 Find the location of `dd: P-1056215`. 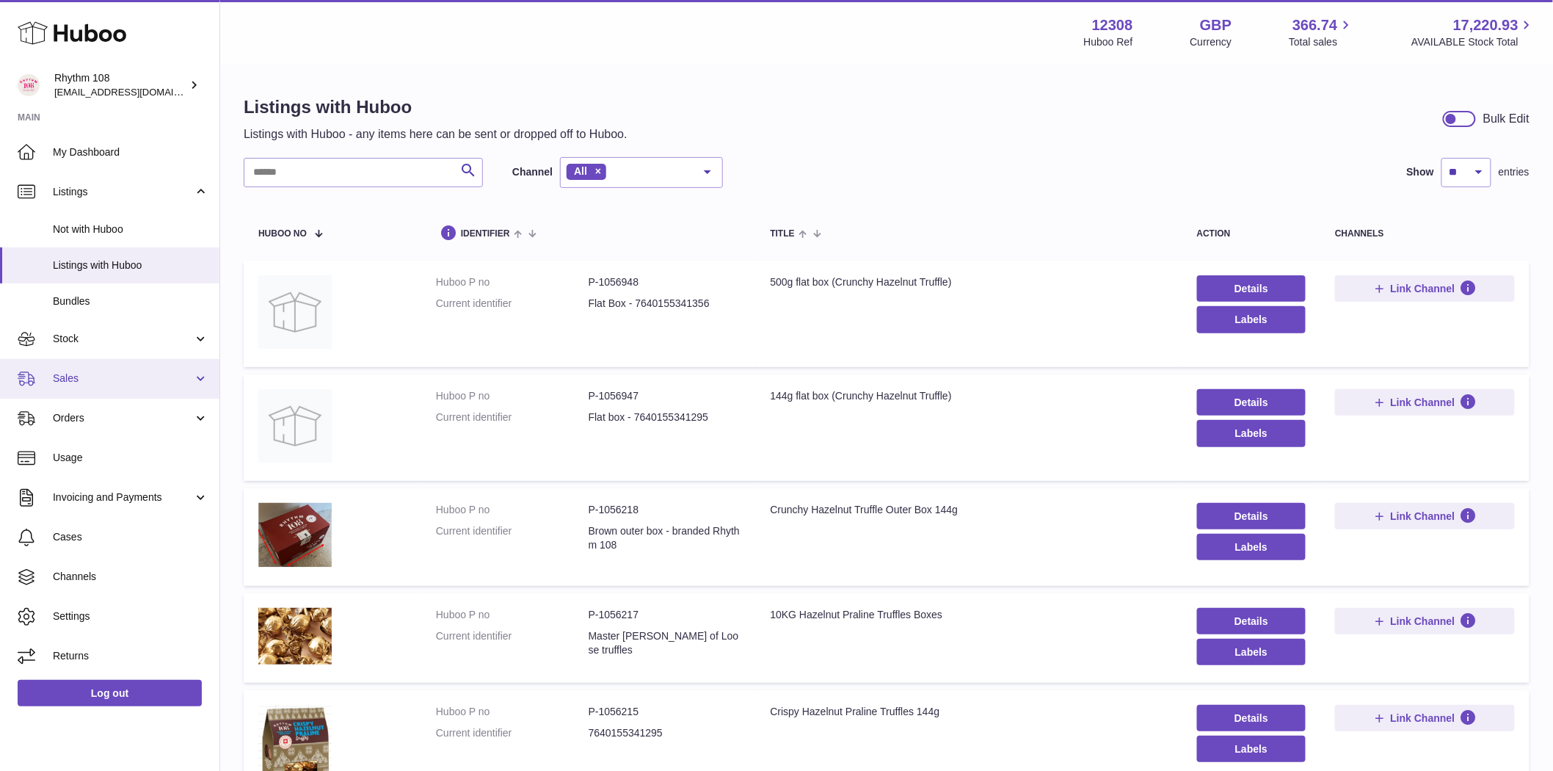

dd: P-1056215 is located at coordinates (665, 711).